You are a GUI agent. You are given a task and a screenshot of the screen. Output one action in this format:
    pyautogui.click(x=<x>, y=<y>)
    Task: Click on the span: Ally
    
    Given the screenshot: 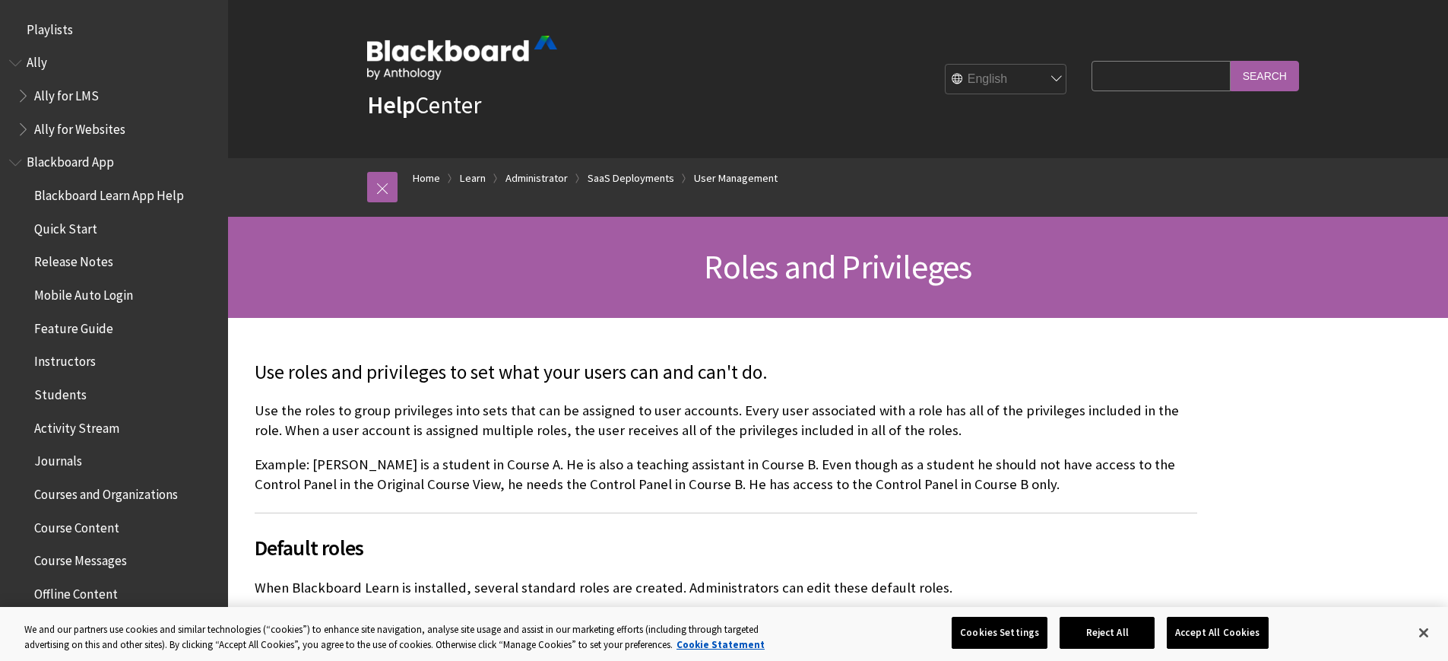 What is the action you would take?
    pyautogui.click(x=36, y=60)
    